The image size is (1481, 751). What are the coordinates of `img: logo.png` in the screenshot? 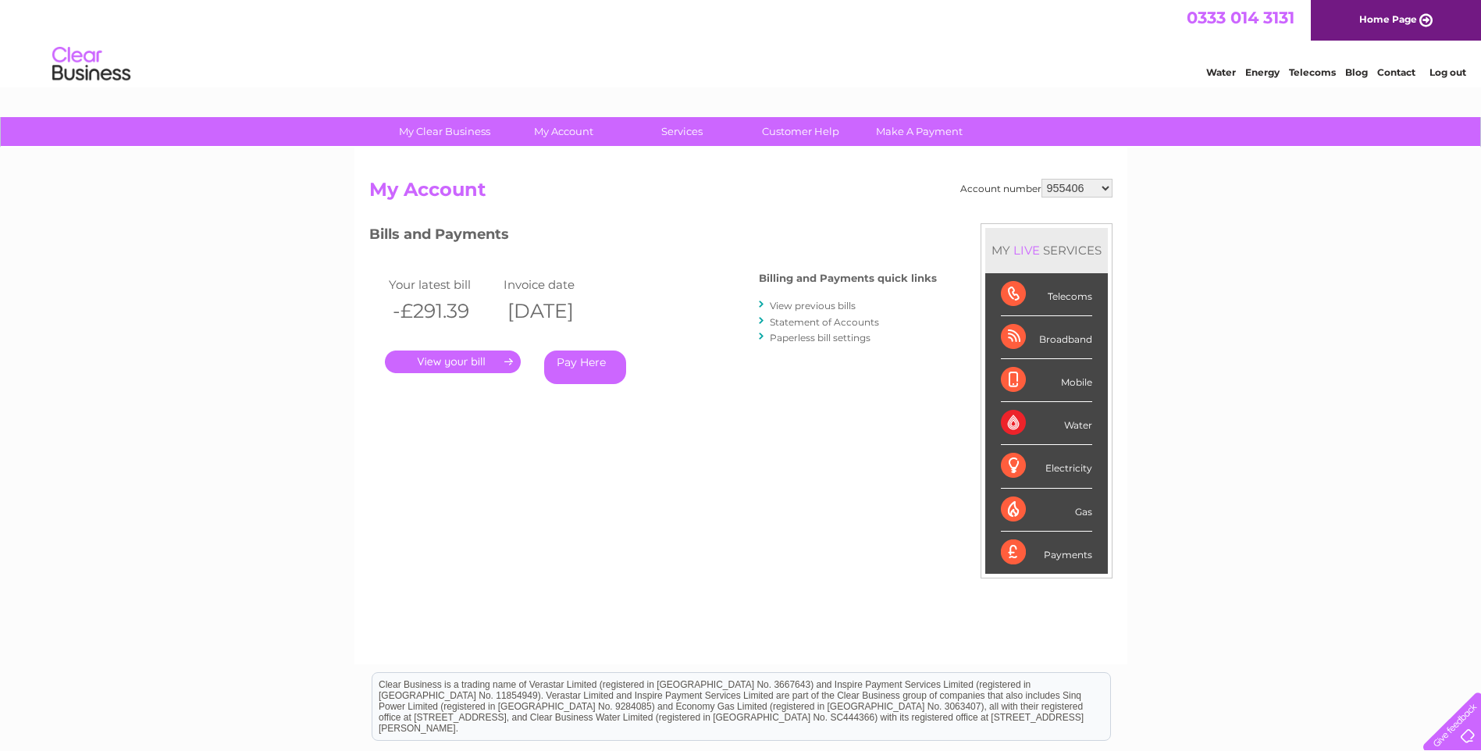 It's located at (91, 64).